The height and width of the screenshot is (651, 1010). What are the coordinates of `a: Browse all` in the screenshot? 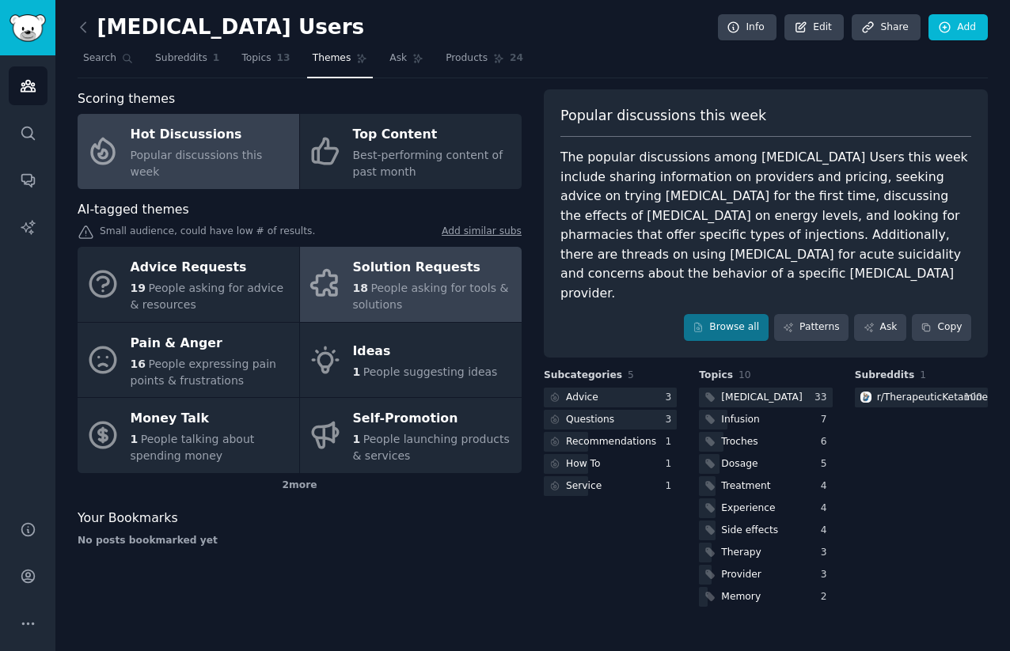 It's located at (726, 328).